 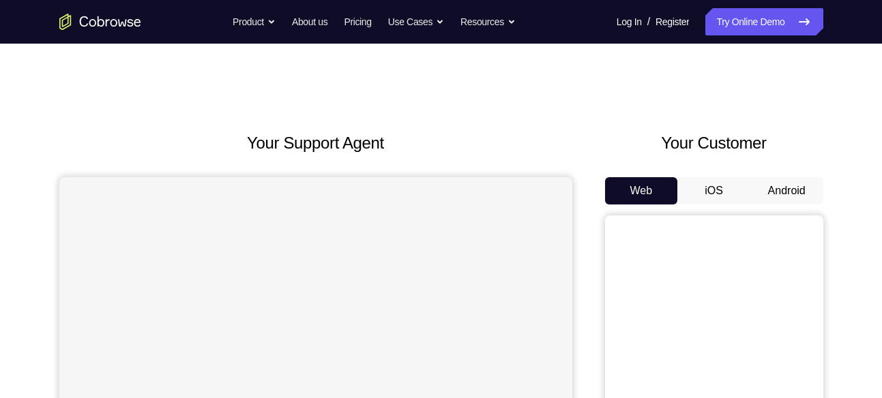 I want to click on a: Try Online Demo, so click(x=764, y=22).